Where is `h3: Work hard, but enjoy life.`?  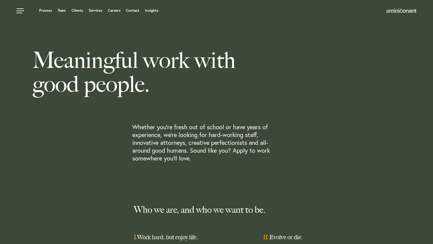 h3: Work hard, but enjoy life. is located at coordinates (198, 237).